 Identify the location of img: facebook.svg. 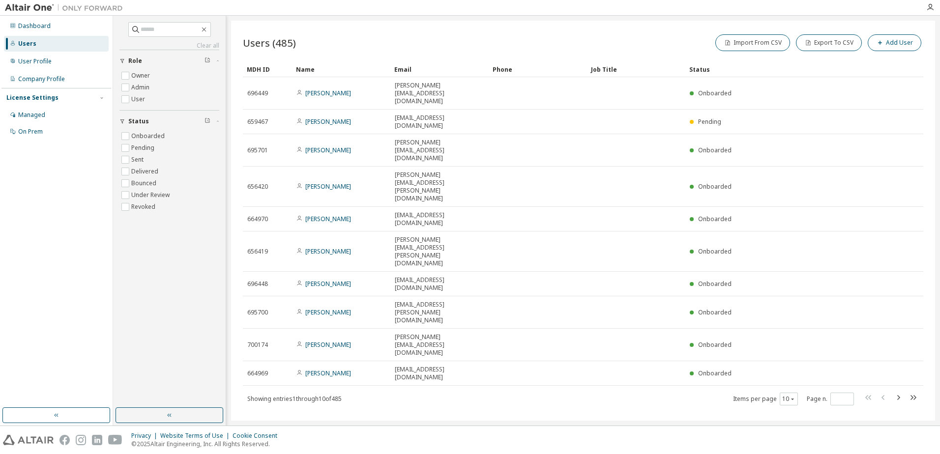
(64, 440).